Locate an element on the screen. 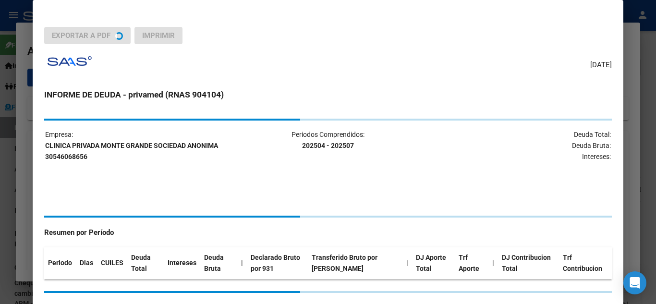  strong: CLINICA PRIVADA MONTE GRANDE SOCIEDAD ANONIMA 30546068656 is located at coordinates (132, 151).